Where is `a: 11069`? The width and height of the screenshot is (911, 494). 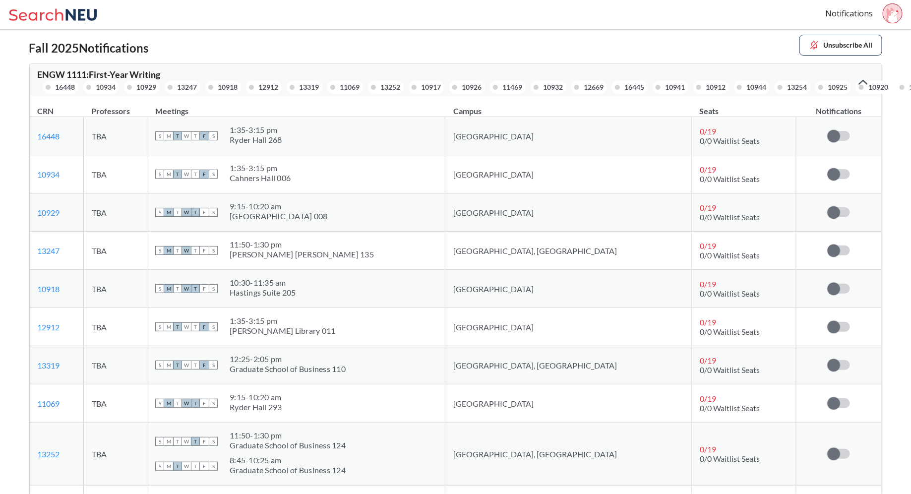 a: 11069 is located at coordinates (49, 403).